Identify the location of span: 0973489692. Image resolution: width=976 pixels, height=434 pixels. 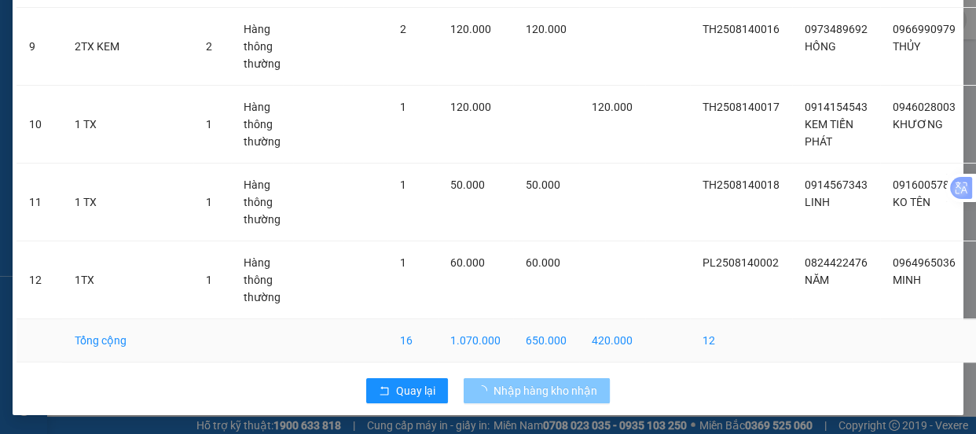
(836, 29).